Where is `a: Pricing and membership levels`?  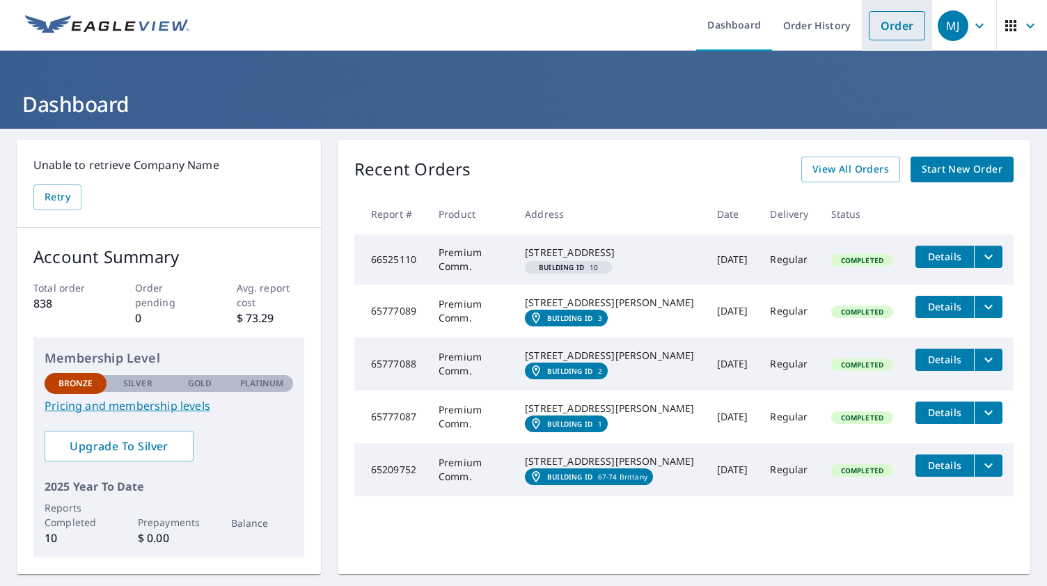
a: Pricing and membership levels is located at coordinates (169, 406).